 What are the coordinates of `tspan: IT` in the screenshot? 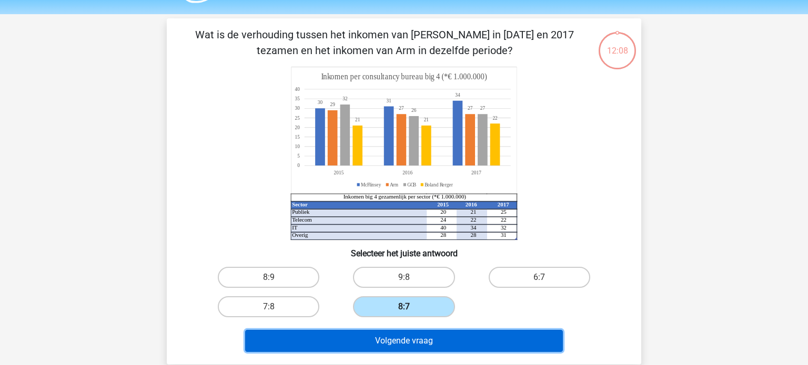 It's located at (294, 228).